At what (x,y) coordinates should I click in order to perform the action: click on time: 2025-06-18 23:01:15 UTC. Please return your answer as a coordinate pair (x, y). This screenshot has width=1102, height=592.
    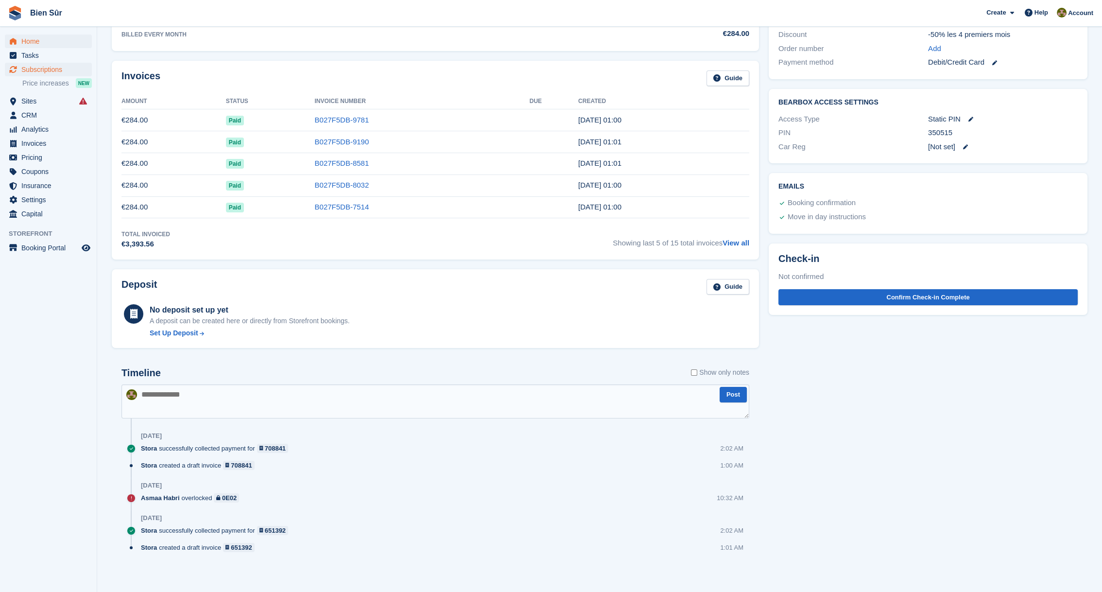
    Looking at the image, I should click on (600, 163).